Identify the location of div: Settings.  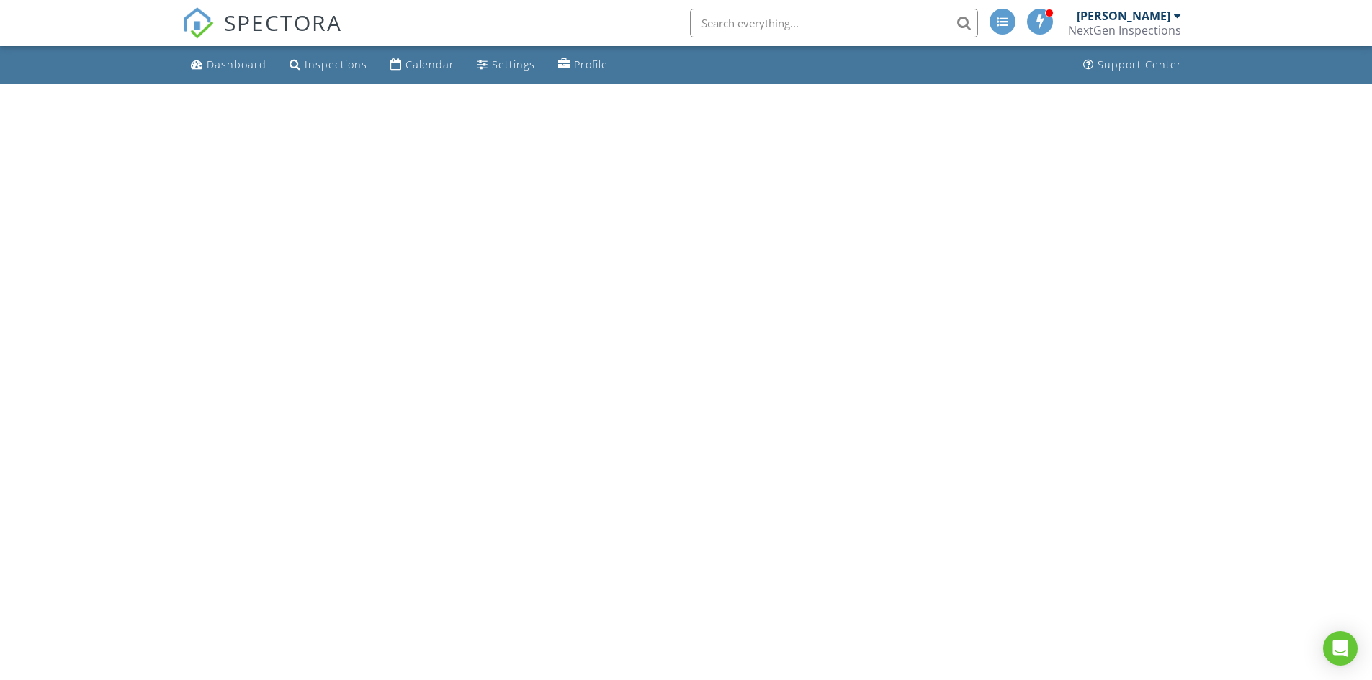
(513, 64).